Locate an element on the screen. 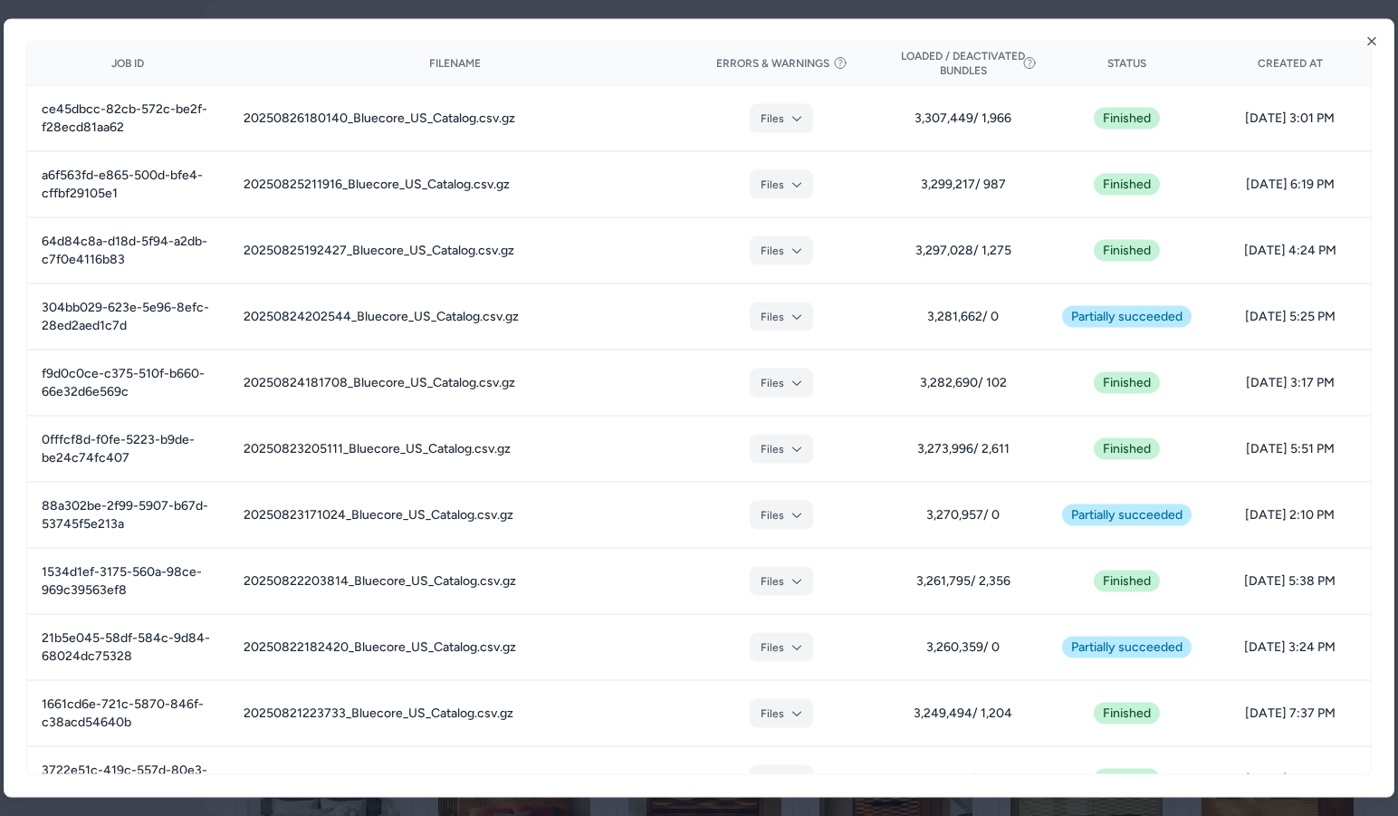  span: 3,281,662 / 0 is located at coordinates (964, 317).